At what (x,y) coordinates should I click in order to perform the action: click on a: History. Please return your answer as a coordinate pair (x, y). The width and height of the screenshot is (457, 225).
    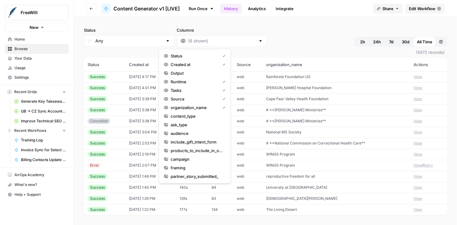
    Looking at the image, I should click on (231, 9).